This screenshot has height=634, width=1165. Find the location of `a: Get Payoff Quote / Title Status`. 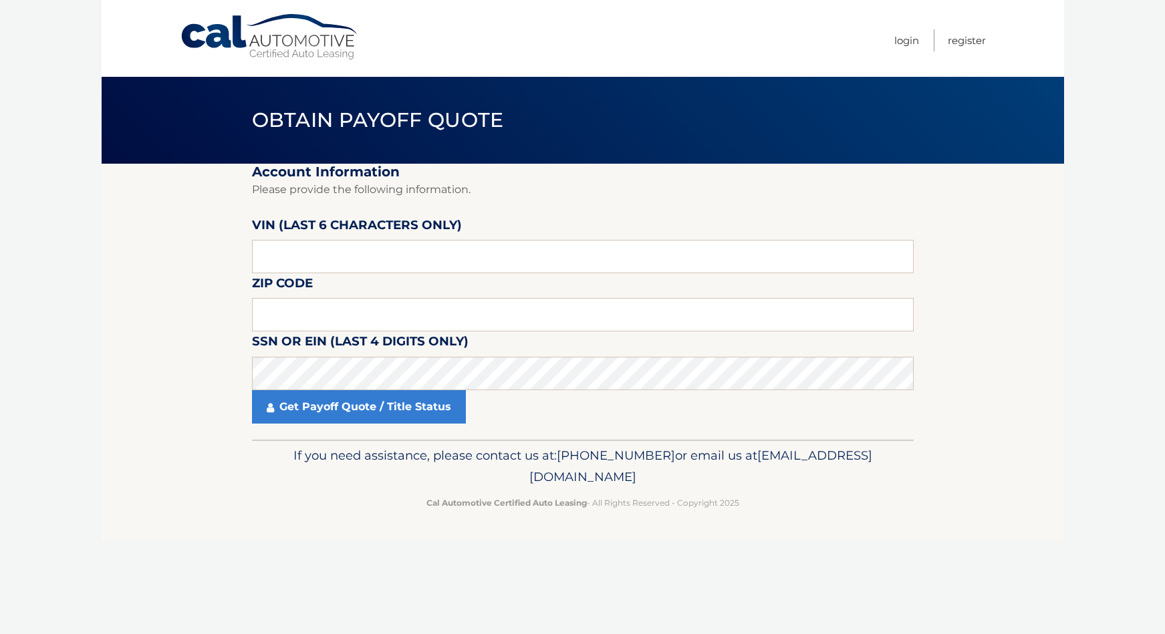

a: Get Payoff Quote / Title Status is located at coordinates (359, 407).